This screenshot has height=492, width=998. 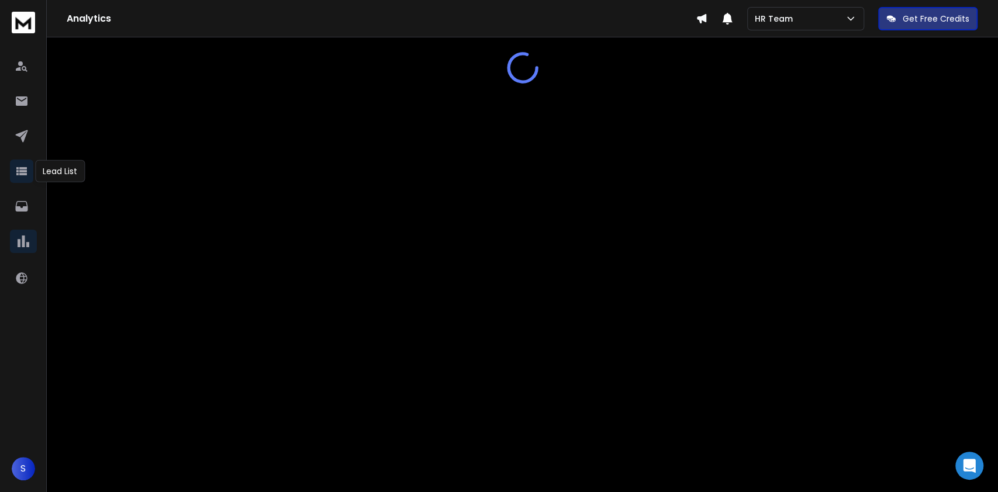 I want to click on p: Get Free Credits, so click(x=936, y=19).